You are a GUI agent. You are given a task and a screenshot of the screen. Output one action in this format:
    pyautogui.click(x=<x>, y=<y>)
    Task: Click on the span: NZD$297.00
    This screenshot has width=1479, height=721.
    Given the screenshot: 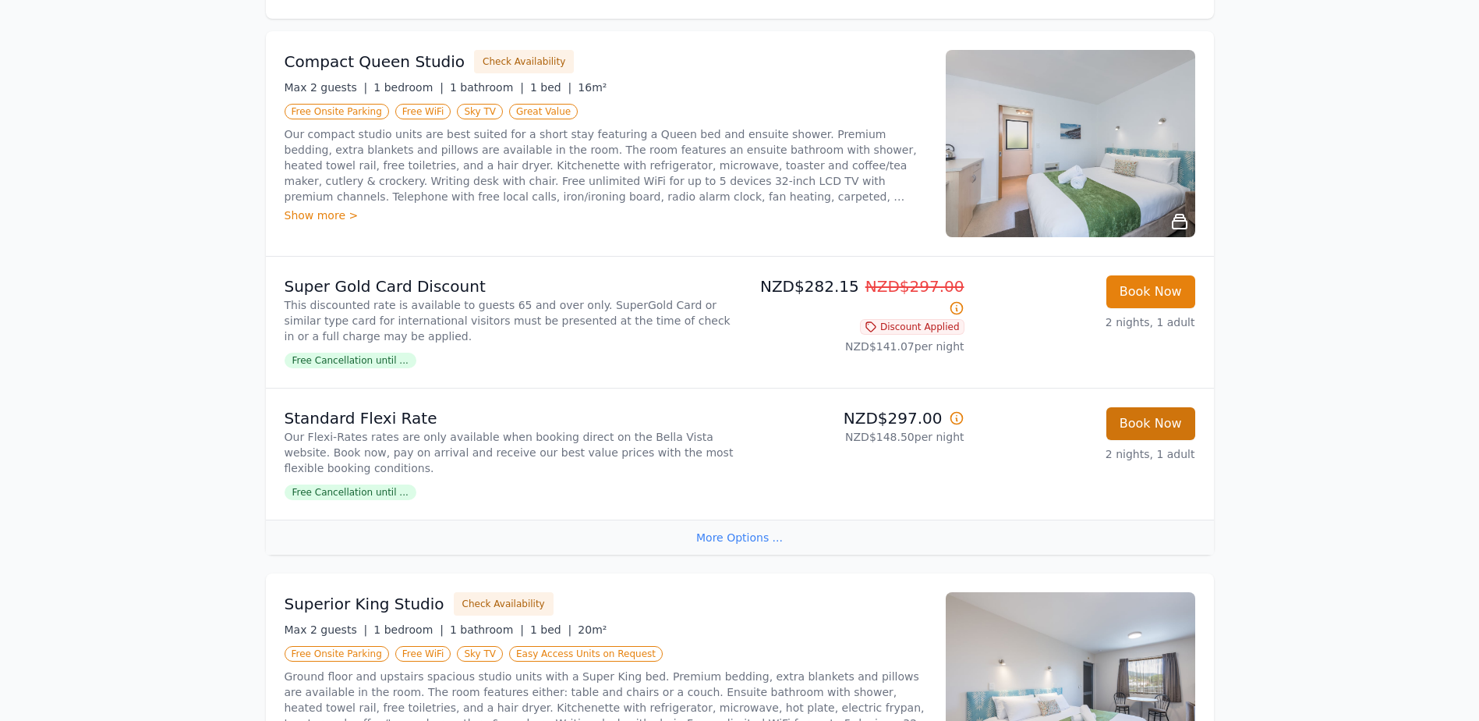 What is the action you would take?
    pyautogui.click(x=915, y=286)
    